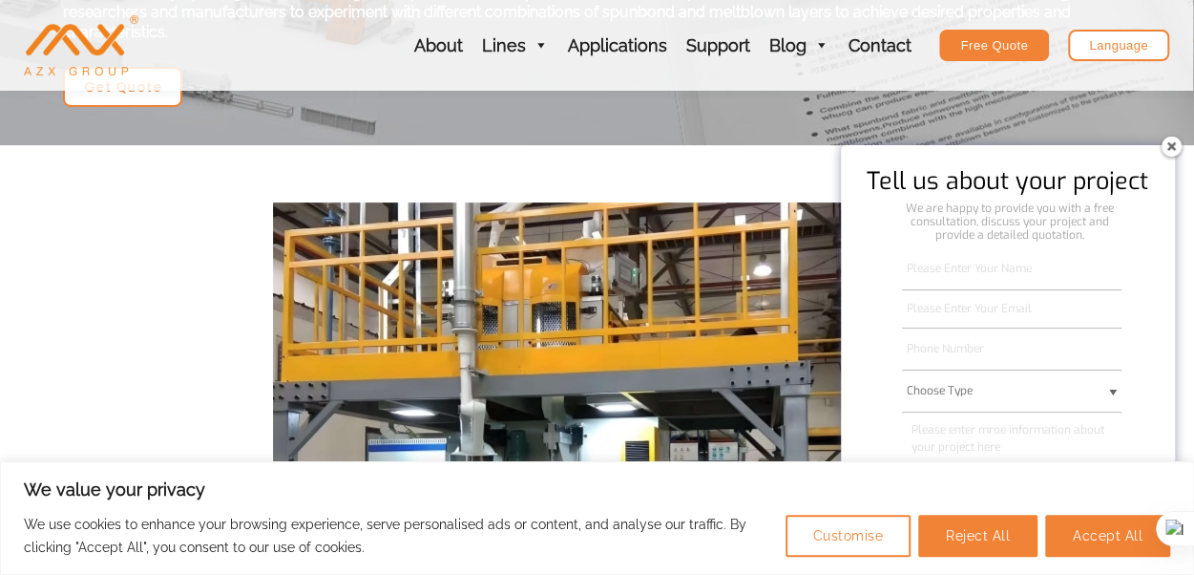 The image size is (1194, 575). Describe the element at coordinates (123, 87) in the screenshot. I see `span: Get Quote` at that location.